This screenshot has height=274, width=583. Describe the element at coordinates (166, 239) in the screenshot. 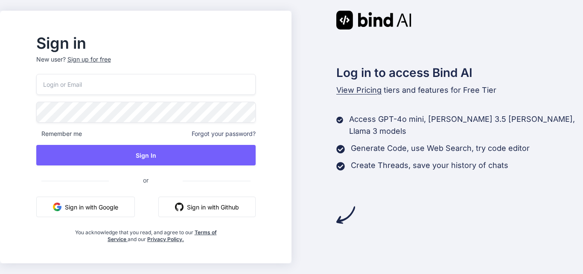

I see `a: Privacy Policy.` at that location.